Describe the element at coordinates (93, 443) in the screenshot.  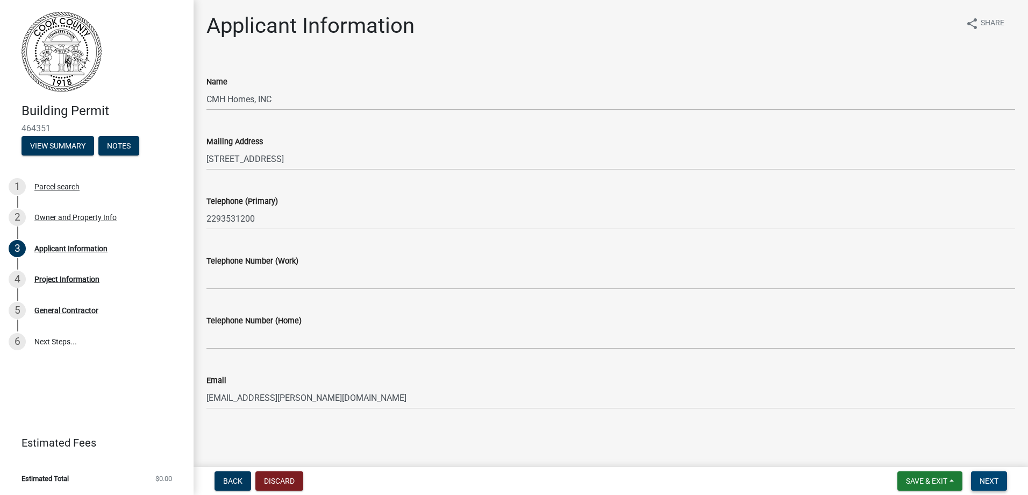
I see `a: Estimated Fees` at that location.